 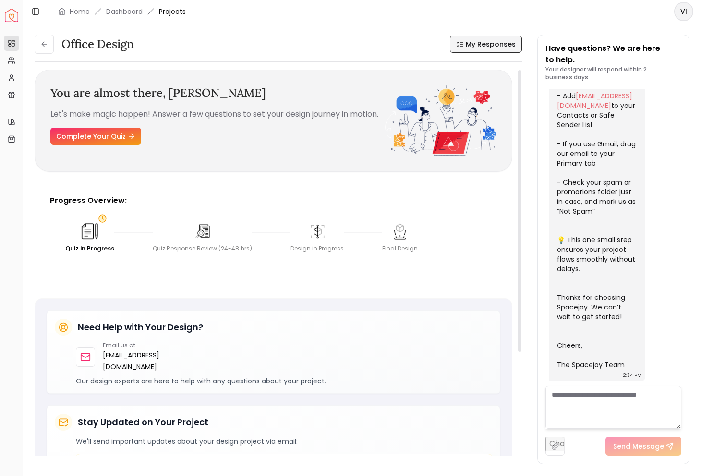 What do you see at coordinates (218, 93) in the screenshot?
I see `h3: You are almost there,` at bounding box center [218, 93].